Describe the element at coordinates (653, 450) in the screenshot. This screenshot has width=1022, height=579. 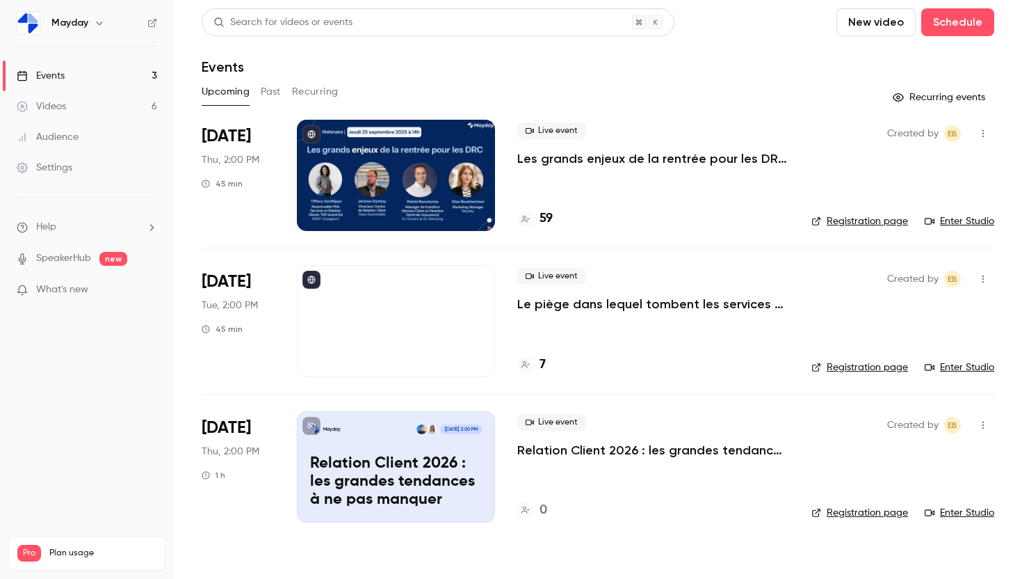
I see `a: Relation Client 2026 : les grandes tendances à ne pas manquer` at that location.